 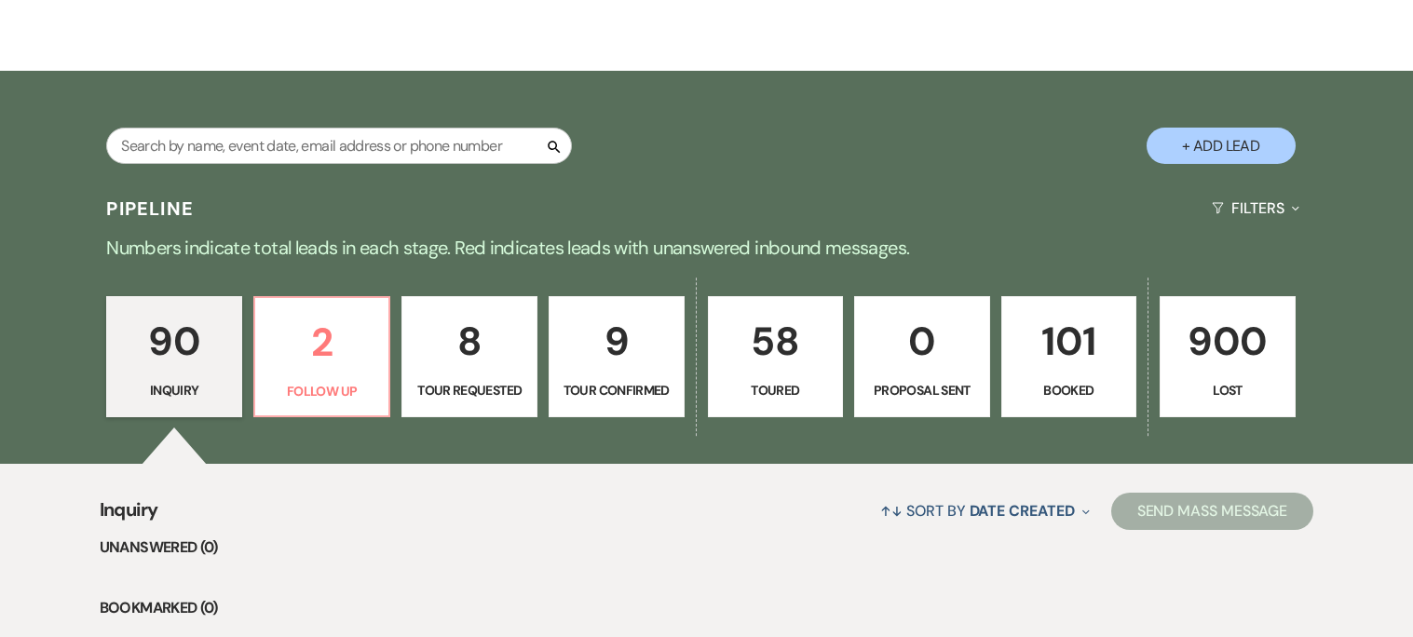 What do you see at coordinates (1228, 341) in the screenshot?
I see `p: 900` at bounding box center [1228, 341].